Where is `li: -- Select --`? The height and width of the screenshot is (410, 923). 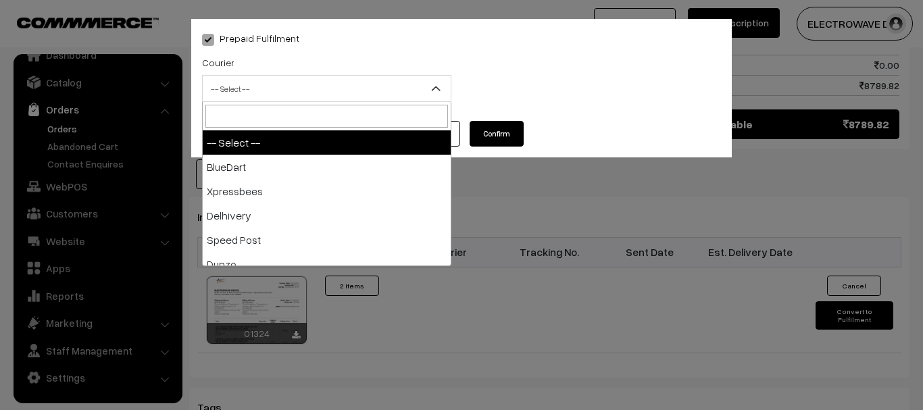 li: -- Select -- is located at coordinates (326, 143).